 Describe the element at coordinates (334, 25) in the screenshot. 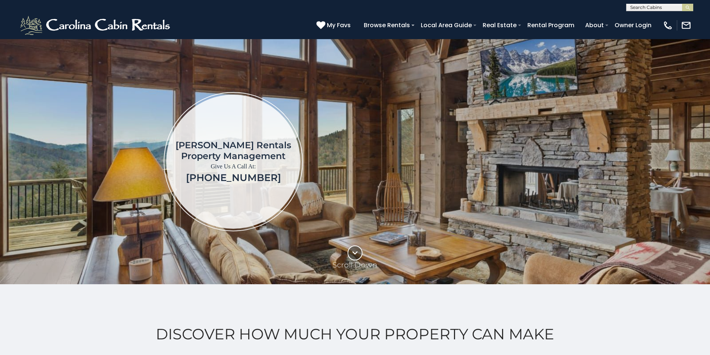

I see `a: My Favs` at that location.